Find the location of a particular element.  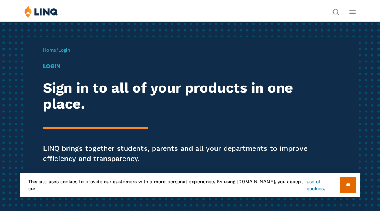

button: Open Main Menu is located at coordinates (352, 12).